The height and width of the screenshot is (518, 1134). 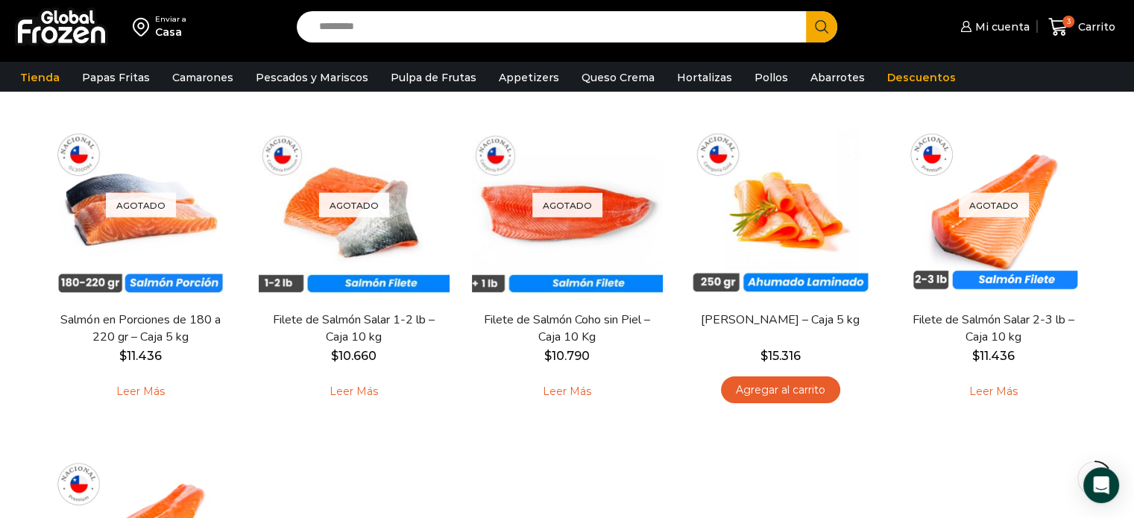 What do you see at coordinates (837, 78) in the screenshot?
I see `a: Abarrotes` at bounding box center [837, 78].